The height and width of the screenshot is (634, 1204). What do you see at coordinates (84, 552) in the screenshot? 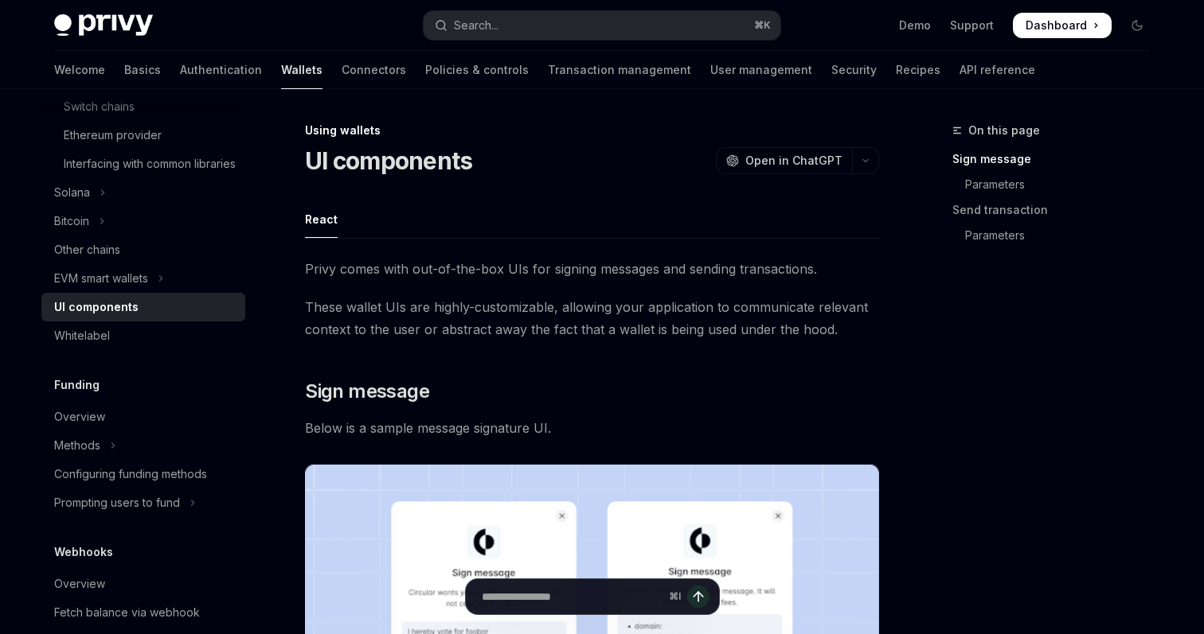
I see `h5: Webhooks` at bounding box center [84, 552].